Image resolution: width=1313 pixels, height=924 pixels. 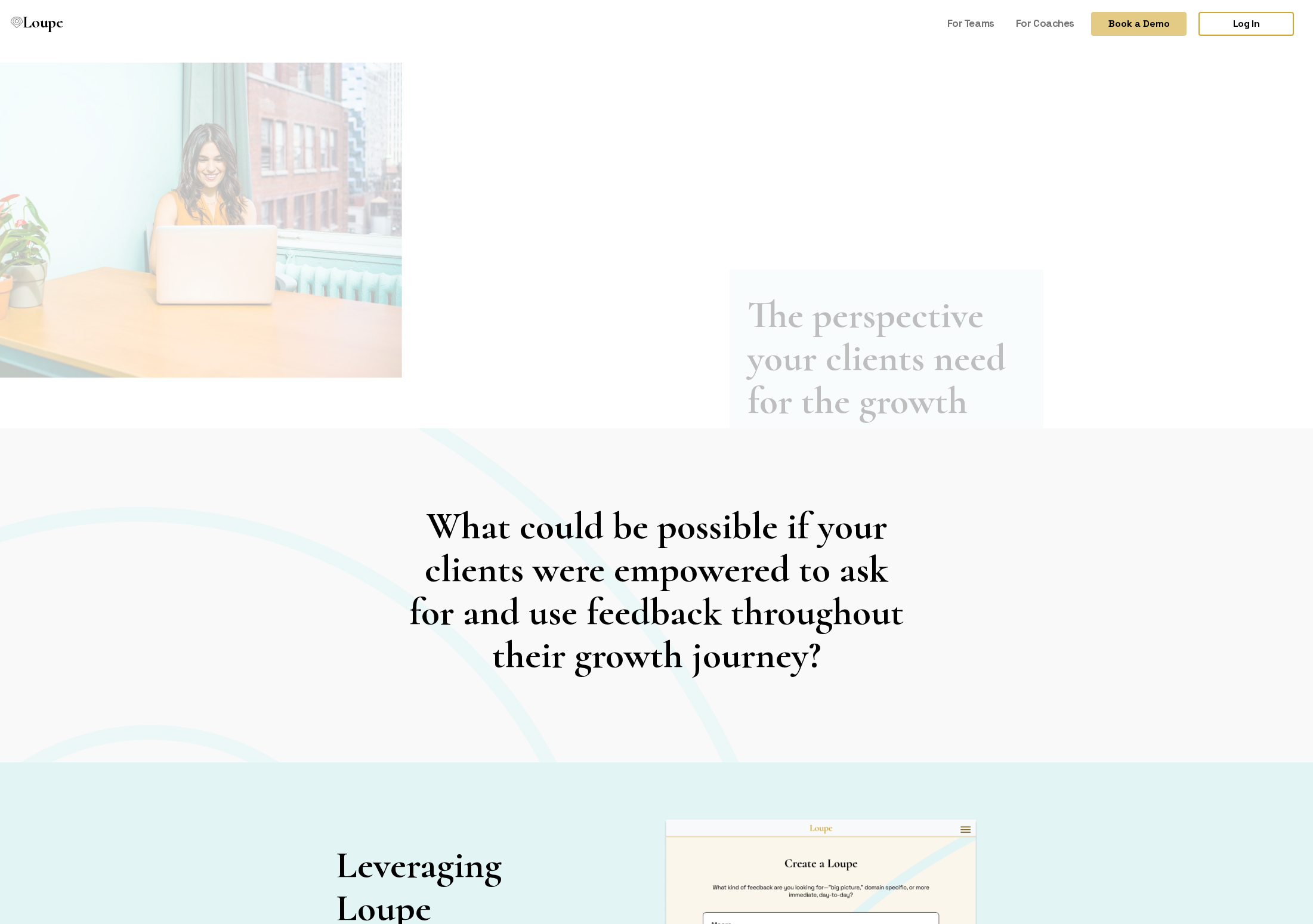 What do you see at coordinates (37, 24) in the screenshot?
I see `a: Loupe` at bounding box center [37, 24].